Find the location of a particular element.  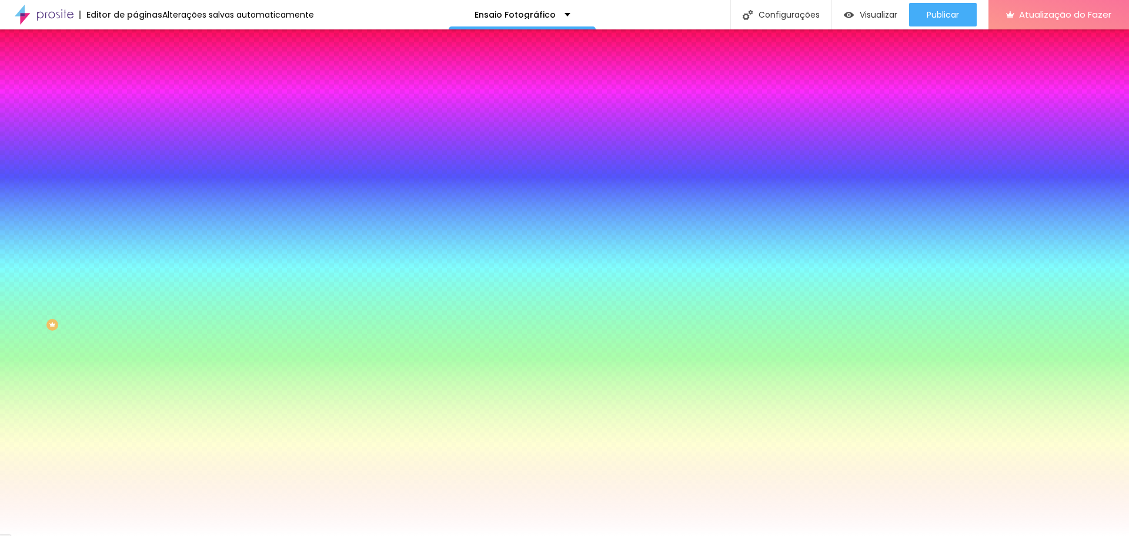

font: Publicar is located at coordinates (943, 15).